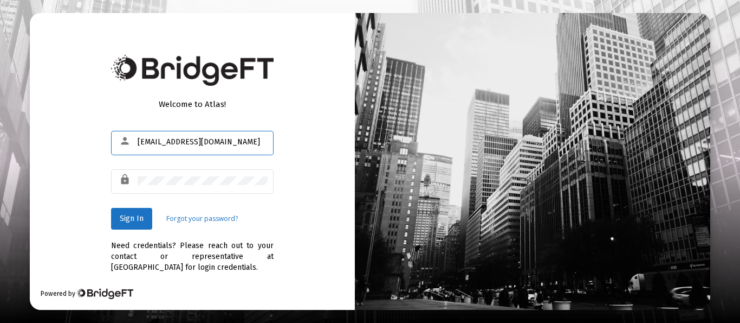  Describe the element at coordinates (132, 218) in the screenshot. I see `span: Sign In` at that location.